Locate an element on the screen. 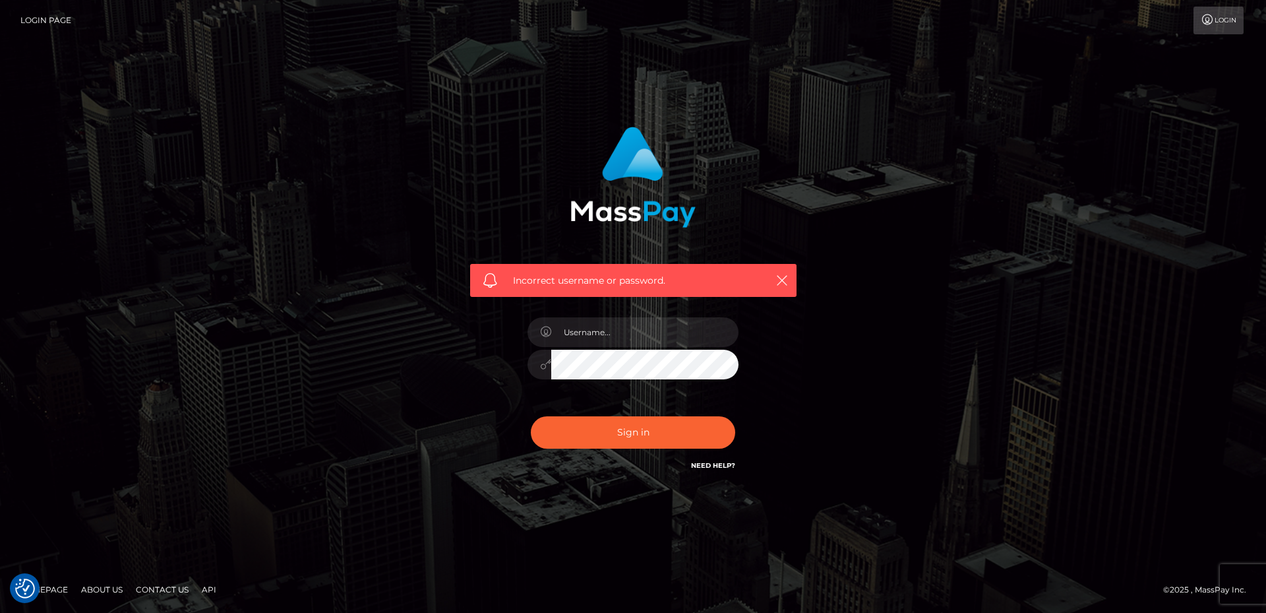 This screenshot has width=1266, height=613. img: Revisit consent button is located at coordinates (25, 588).